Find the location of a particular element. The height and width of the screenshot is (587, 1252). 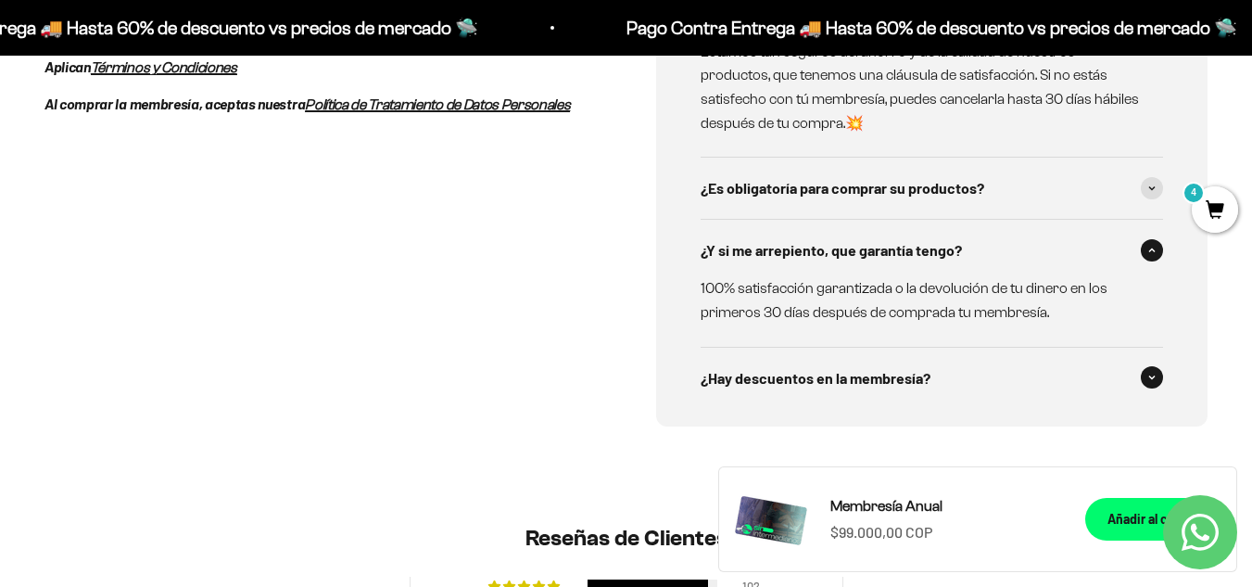

img: Membresía Anual is located at coordinates (771, 519).